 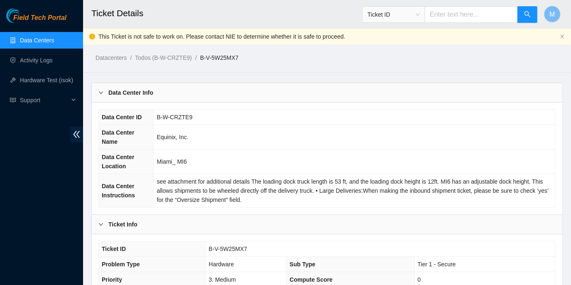 I want to click on span: Data Center Instructions, so click(x=118, y=190).